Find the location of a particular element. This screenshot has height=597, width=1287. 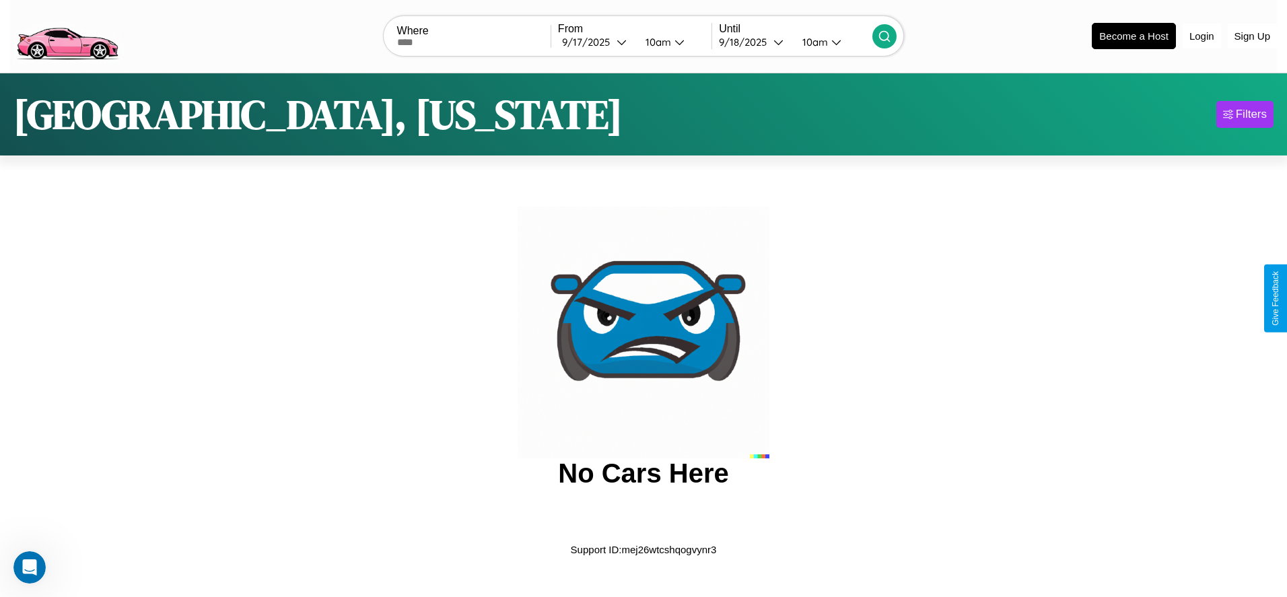

div: 9 / 18 / 2025 is located at coordinates (746, 42).